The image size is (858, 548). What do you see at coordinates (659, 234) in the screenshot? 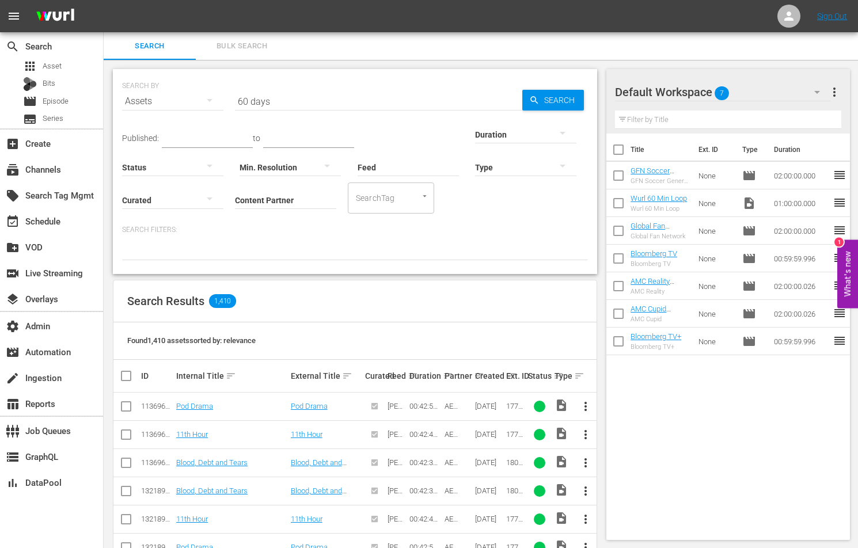
I see `a: Global Fan Network (Generic EPG)` at bounding box center [659, 234].